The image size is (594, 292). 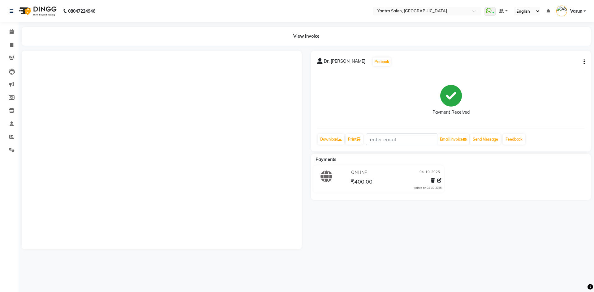 I want to click on span: 04-10-2025, so click(x=430, y=173).